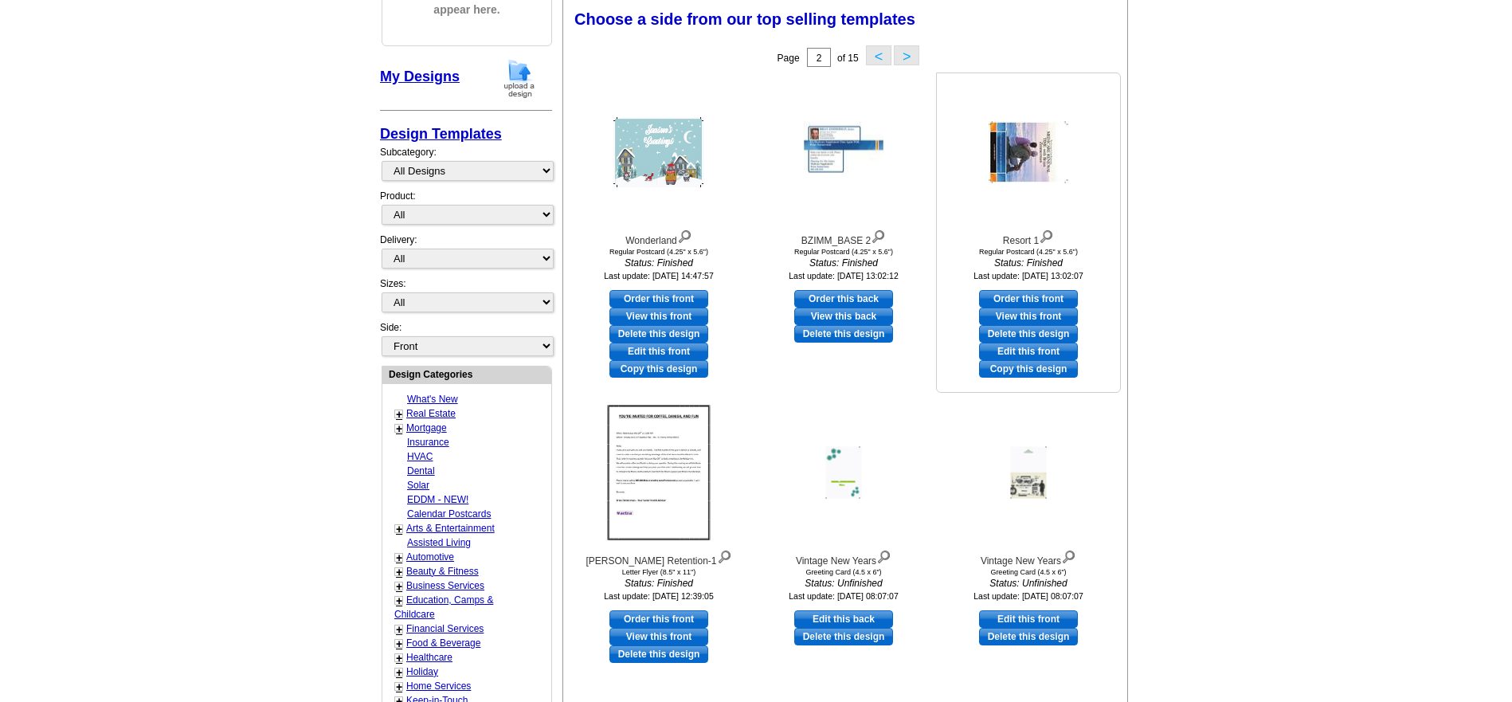 The width and height of the screenshot is (1512, 702). I want to click on a: EDDM - NEW!, so click(437, 499).